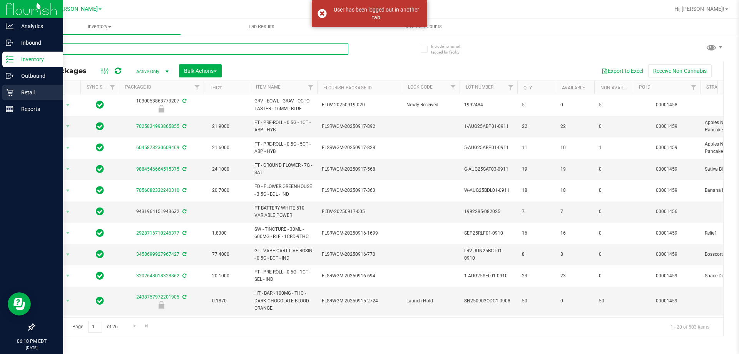  Describe the element at coordinates (283, 301) in the screenshot. I see `span: HT - BAR - 100MG - THC - DARK CHOCOLATE BLOOD ORANGE` at that location.